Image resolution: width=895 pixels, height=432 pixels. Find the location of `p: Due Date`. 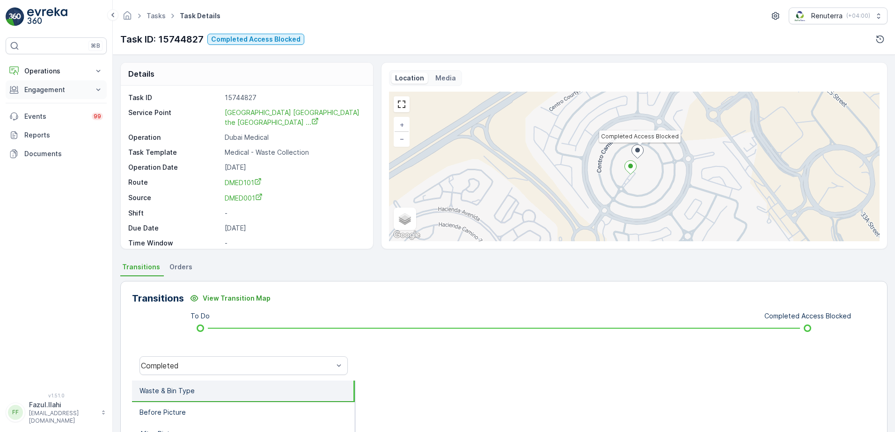

p: Due Date is located at coordinates (175, 228).